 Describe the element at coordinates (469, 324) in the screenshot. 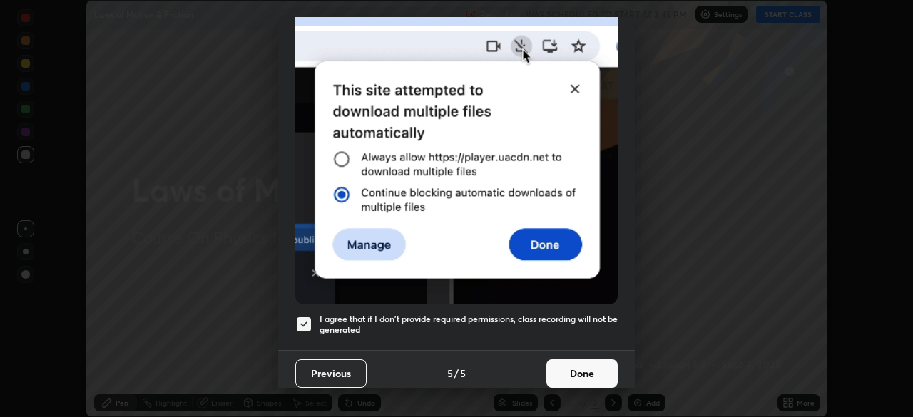

I see `h5: I agree that if I don't provide required permissions, class recording will not be generated` at that location.